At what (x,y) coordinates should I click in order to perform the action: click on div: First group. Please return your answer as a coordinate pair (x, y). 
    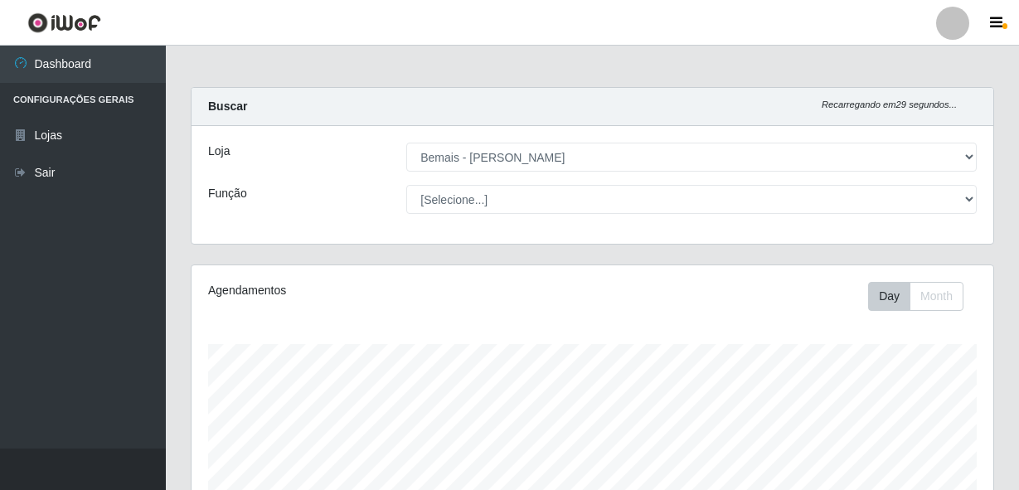
    Looking at the image, I should click on (916, 296).